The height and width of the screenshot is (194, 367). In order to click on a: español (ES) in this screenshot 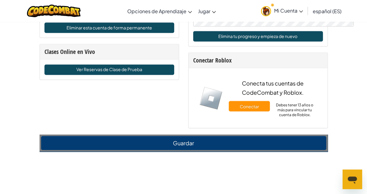, I will do `click(327, 11)`.